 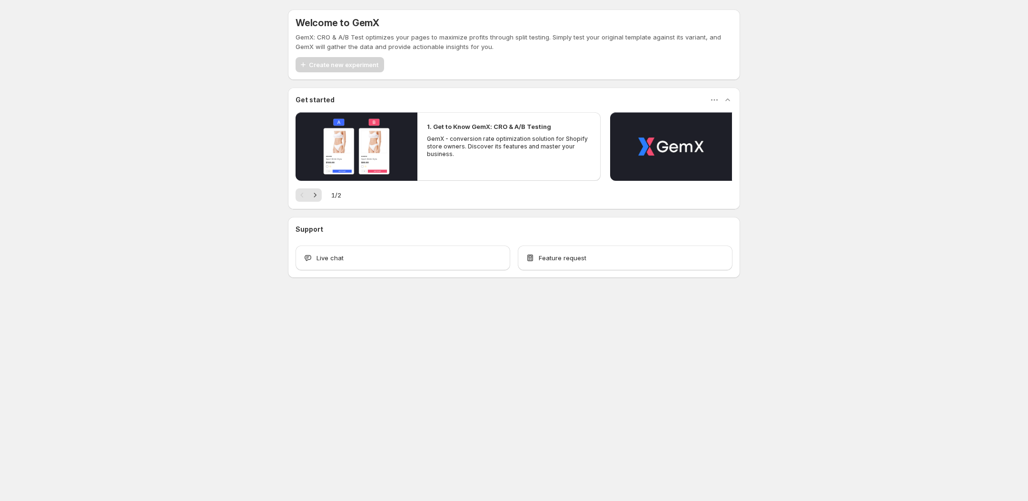 What do you see at coordinates (336, 195) in the screenshot?
I see `span: 1 / 2` at bounding box center [336, 195].